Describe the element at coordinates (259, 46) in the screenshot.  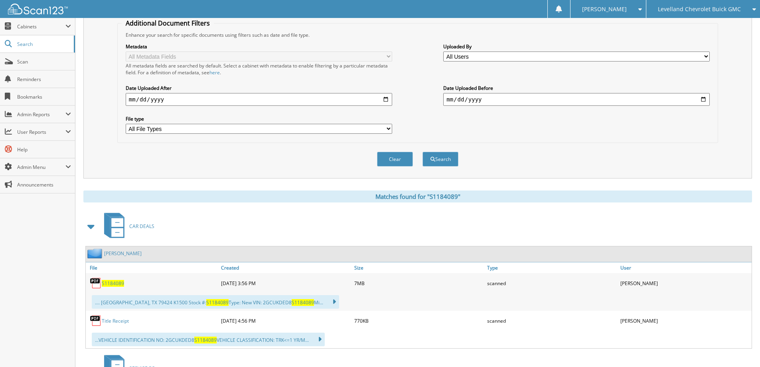
I see `label: Metadata` at that location.